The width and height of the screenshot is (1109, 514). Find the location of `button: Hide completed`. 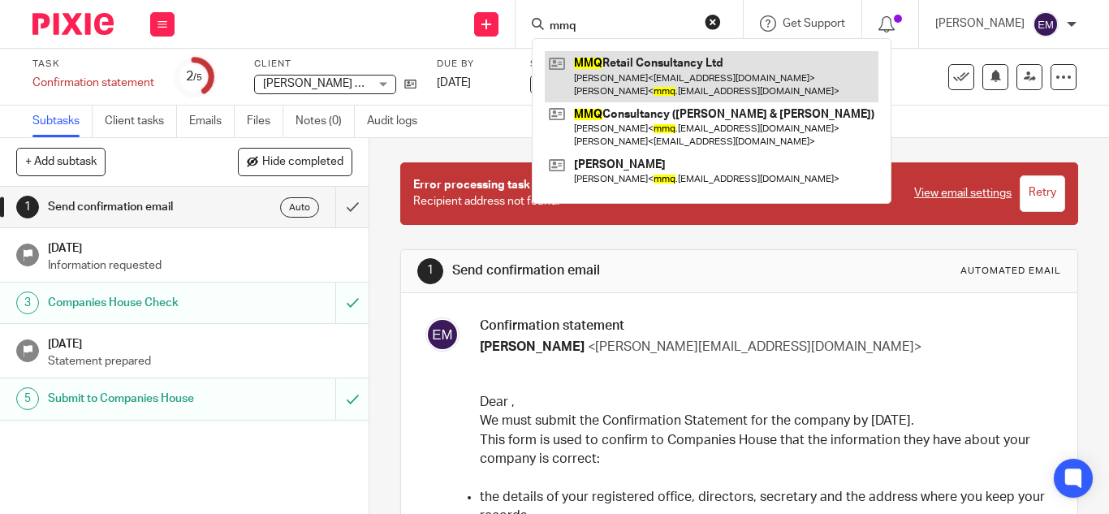

button: Hide completed is located at coordinates (295, 162).